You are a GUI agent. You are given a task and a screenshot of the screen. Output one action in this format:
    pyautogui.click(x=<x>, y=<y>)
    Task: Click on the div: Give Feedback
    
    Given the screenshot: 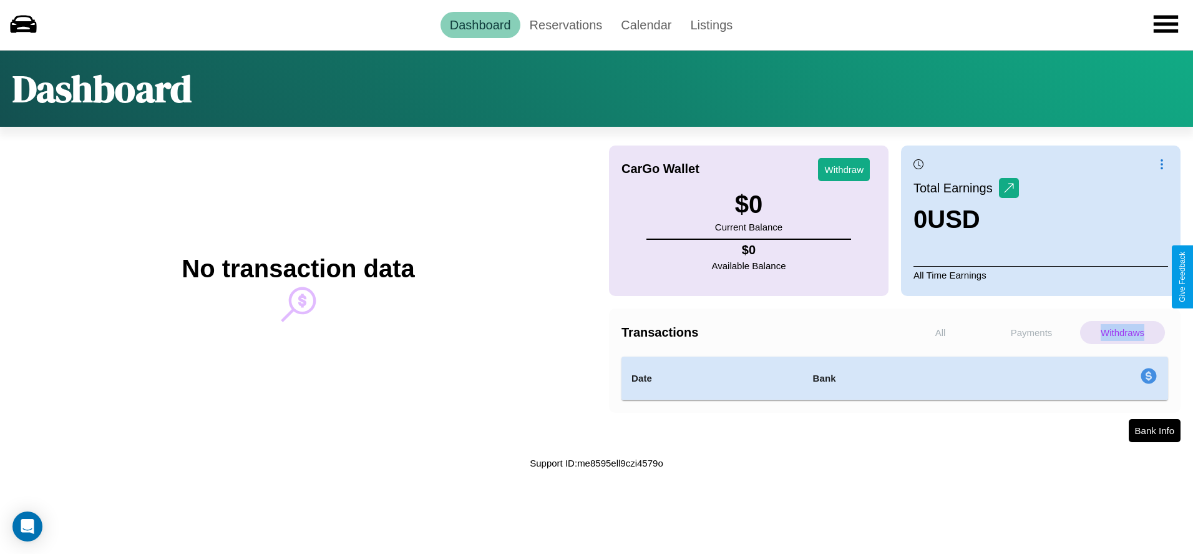 What is the action you would take?
    pyautogui.click(x=1183, y=276)
    